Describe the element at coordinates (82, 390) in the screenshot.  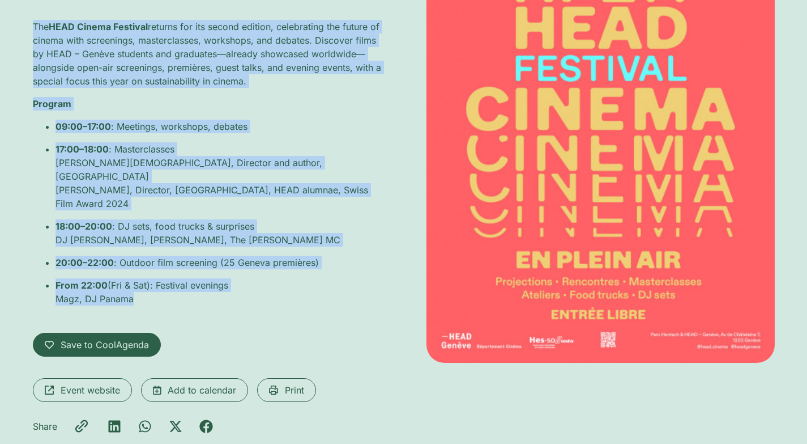
I see `a: Event website` at that location.